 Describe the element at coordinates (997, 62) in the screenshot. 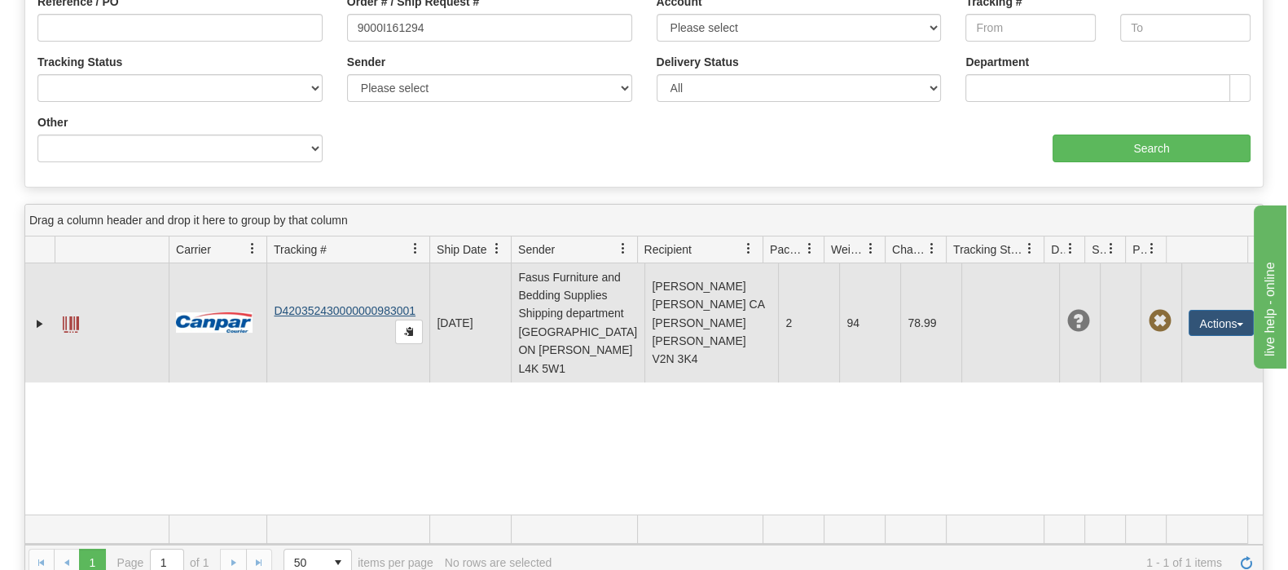

I see `label: Department` at that location.